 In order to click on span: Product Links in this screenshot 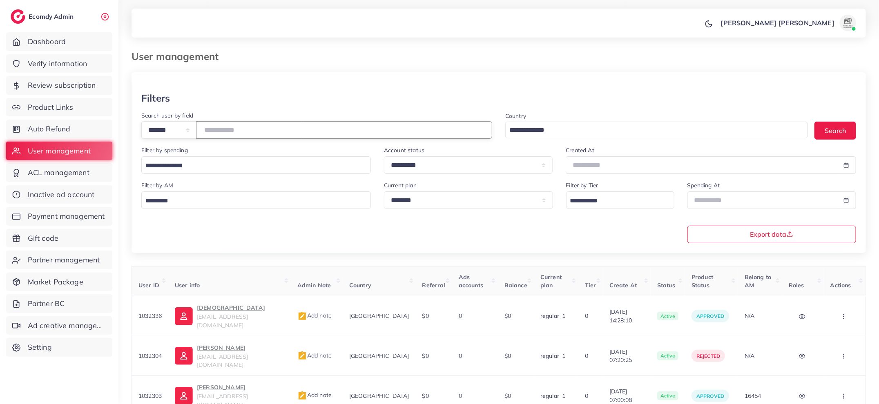, I will do `click(51, 107)`.